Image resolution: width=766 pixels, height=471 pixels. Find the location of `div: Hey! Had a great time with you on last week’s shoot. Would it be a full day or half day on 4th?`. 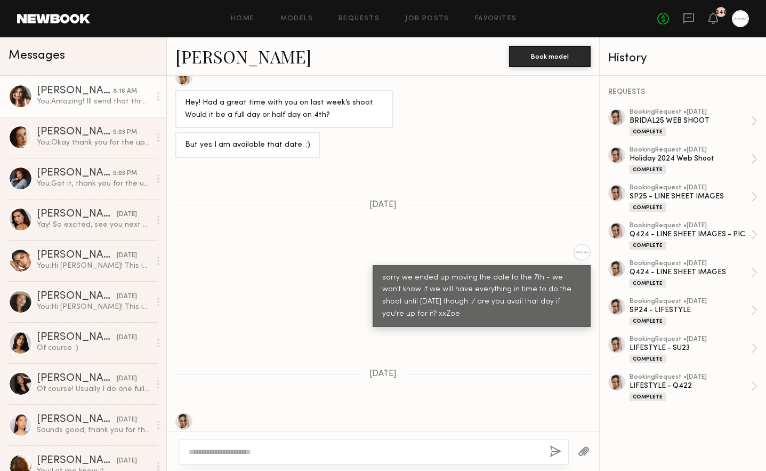

div: Hey! Had a great time with you on last week’s shoot. Would it be a full day or half day on 4th? is located at coordinates (284, 109).